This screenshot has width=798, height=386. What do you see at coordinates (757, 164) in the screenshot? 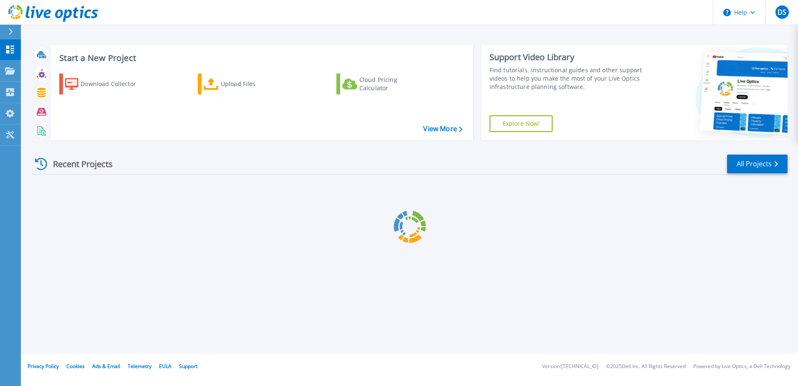
I see `a: All Projects` at bounding box center [757, 164].